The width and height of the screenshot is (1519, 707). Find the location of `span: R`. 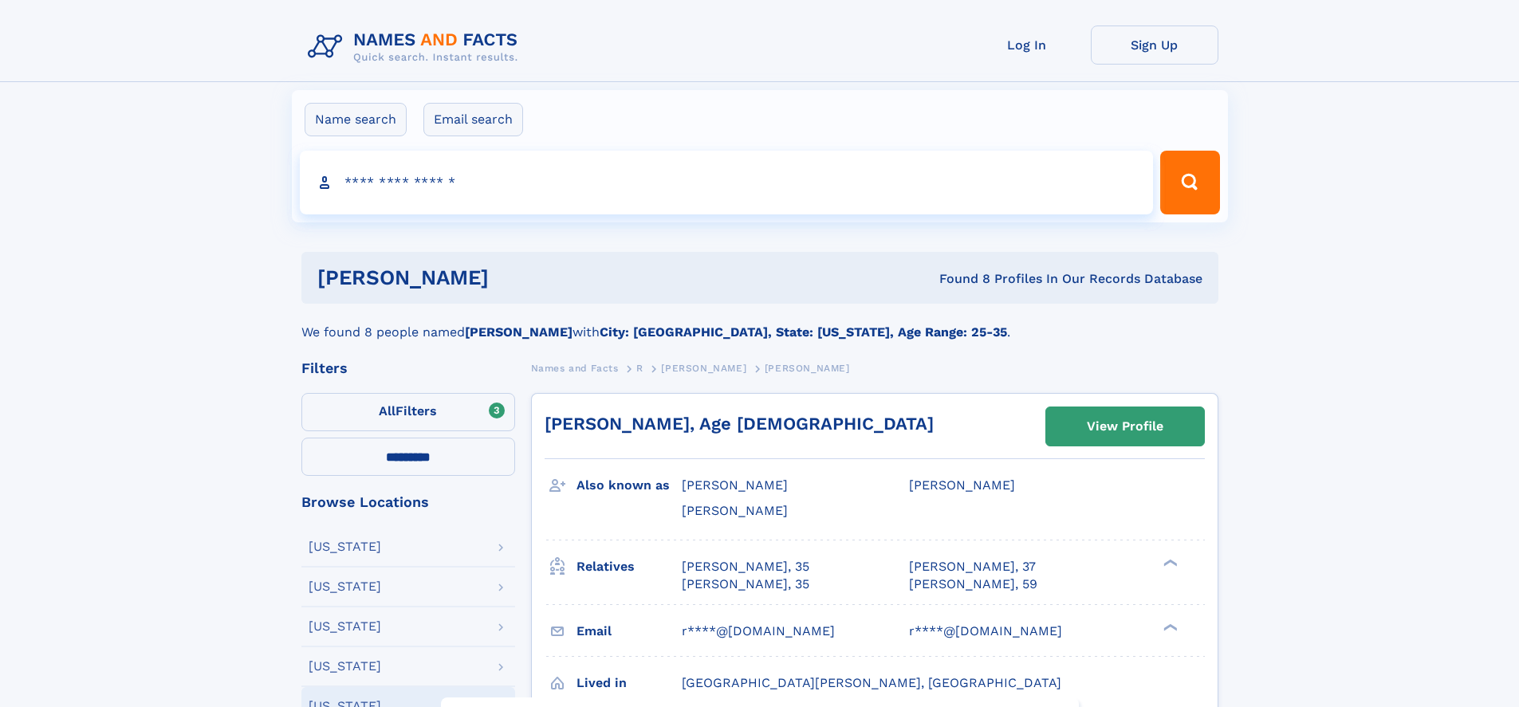

span: R is located at coordinates (640, 368).